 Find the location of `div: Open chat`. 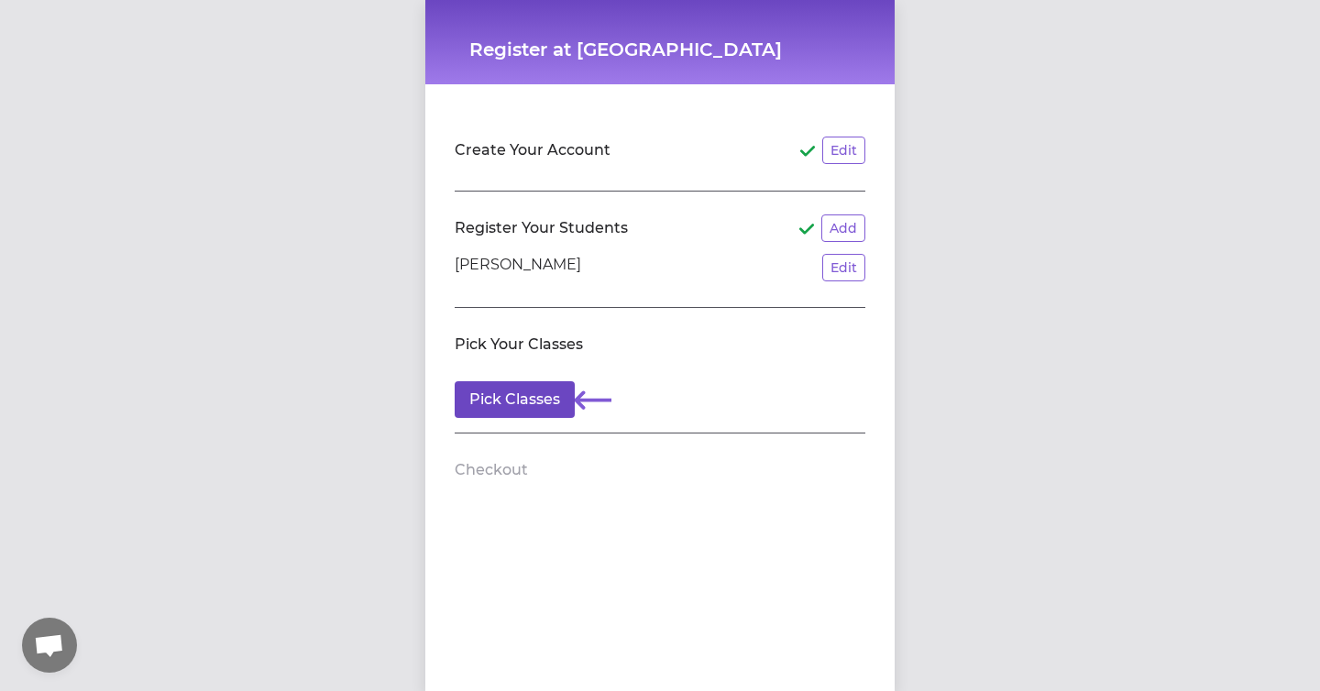

div: Open chat is located at coordinates (49, 645).